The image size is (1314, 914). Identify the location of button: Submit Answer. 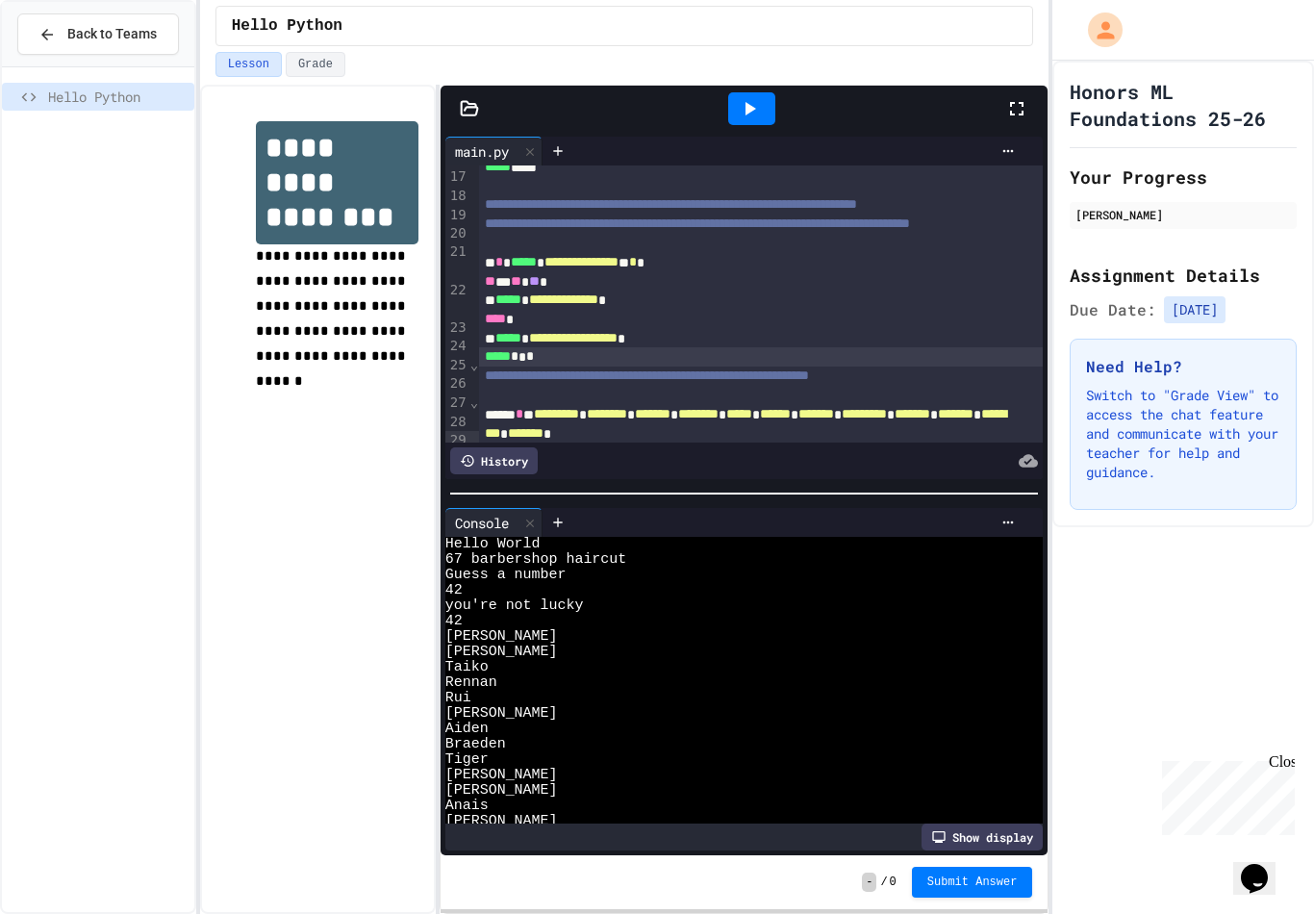
(973, 882).